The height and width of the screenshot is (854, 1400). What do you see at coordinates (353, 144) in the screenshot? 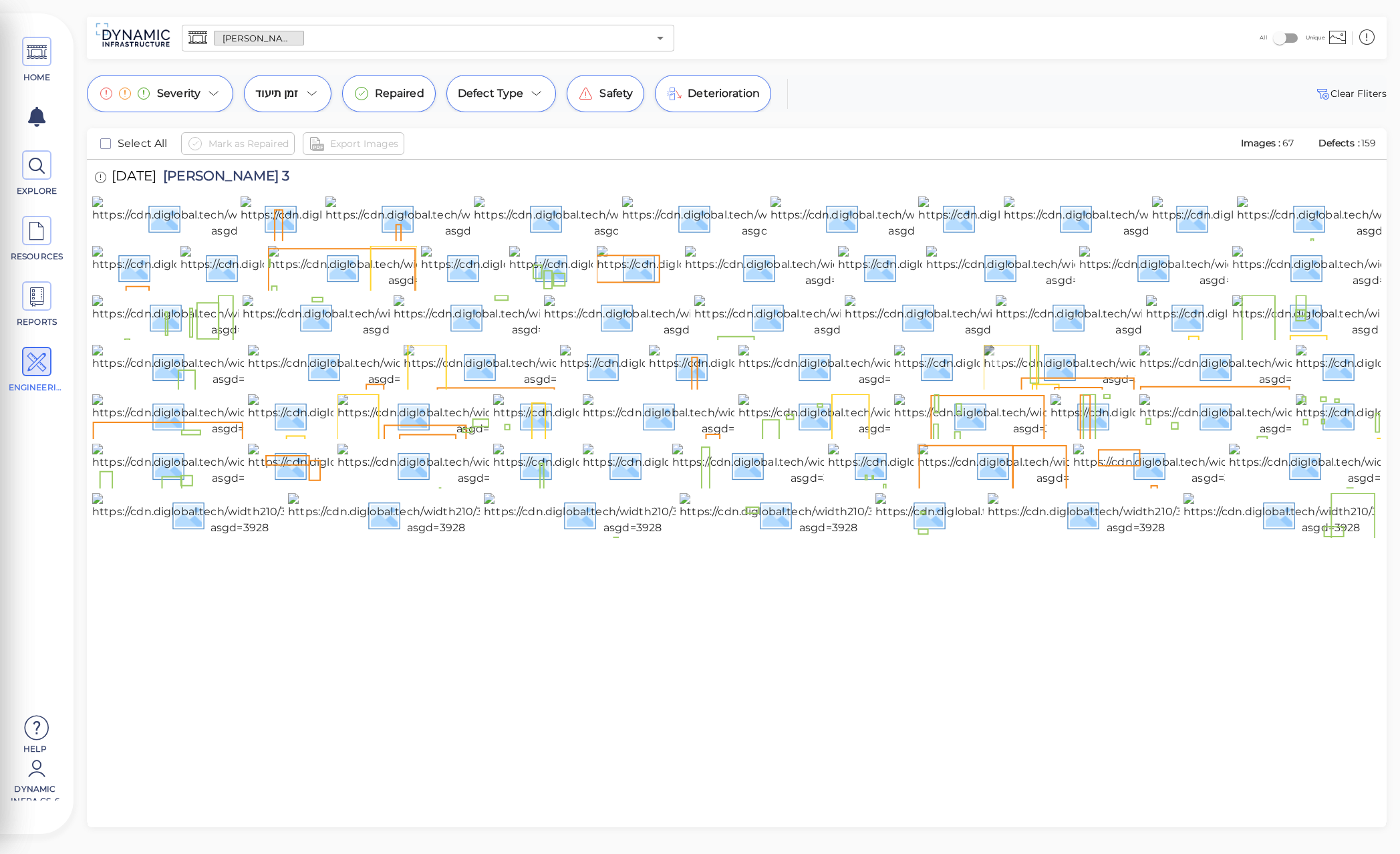
I see `button: Export Images` at bounding box center [353, 144].